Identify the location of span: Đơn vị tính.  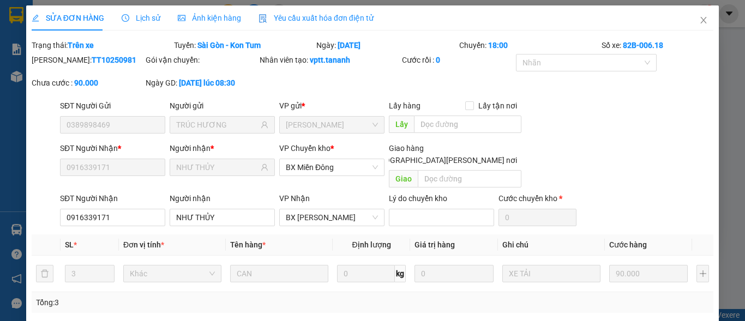
(143, 245).